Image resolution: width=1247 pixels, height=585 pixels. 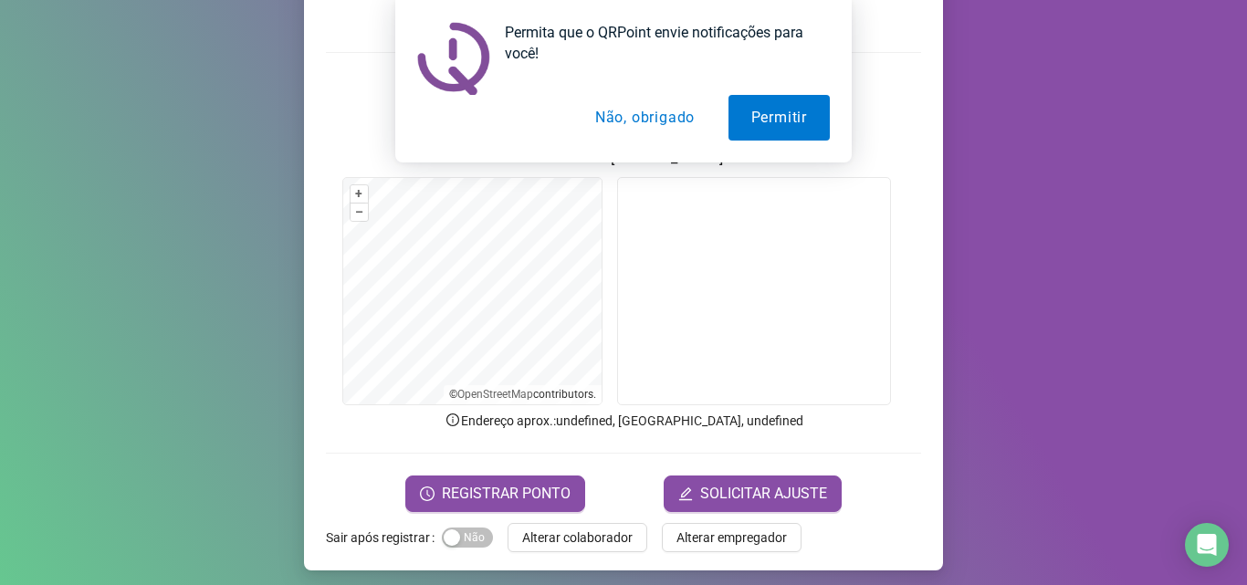 I want to click on img: notification icon, so click(x=454, y=58).